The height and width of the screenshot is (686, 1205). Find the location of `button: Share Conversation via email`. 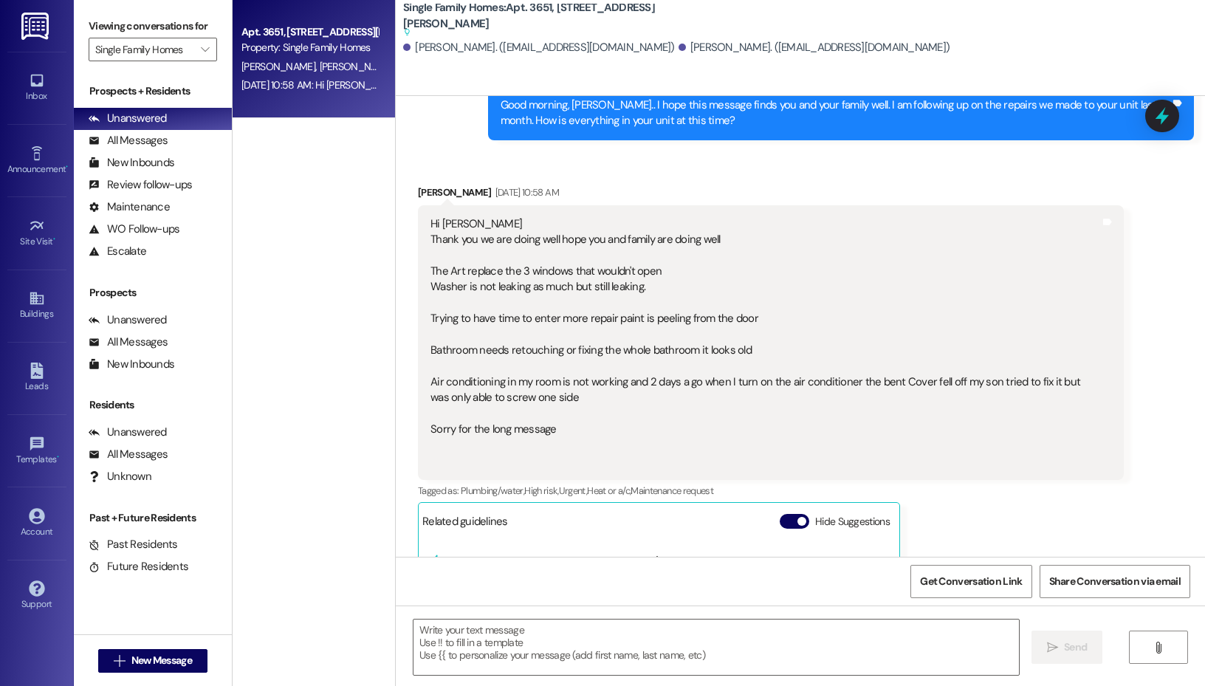

button: Share Conversation via email is located at coordinates (1115, 581).